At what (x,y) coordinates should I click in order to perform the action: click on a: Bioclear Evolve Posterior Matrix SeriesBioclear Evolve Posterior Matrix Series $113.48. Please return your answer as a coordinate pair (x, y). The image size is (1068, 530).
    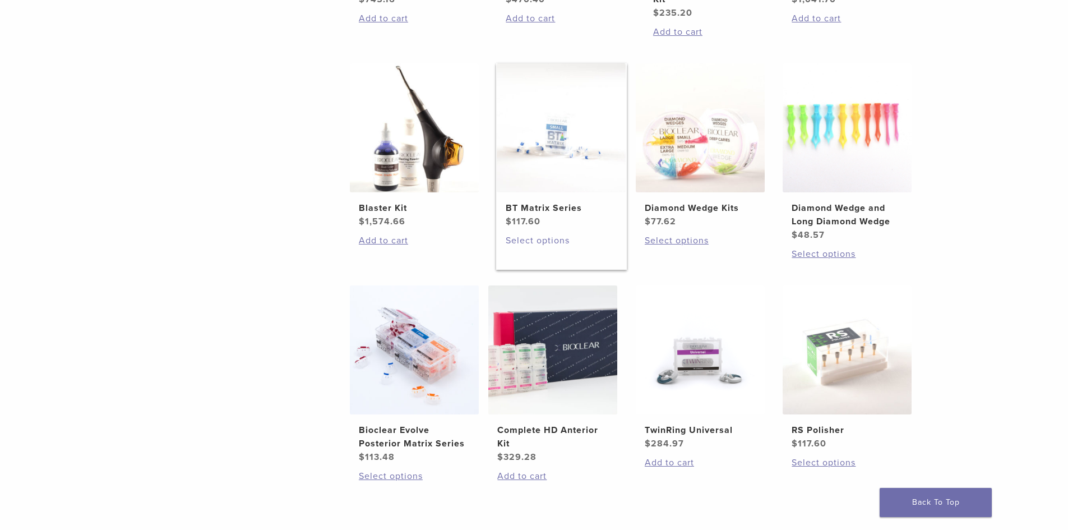
    Looking at the image, I should click on (414, 374).